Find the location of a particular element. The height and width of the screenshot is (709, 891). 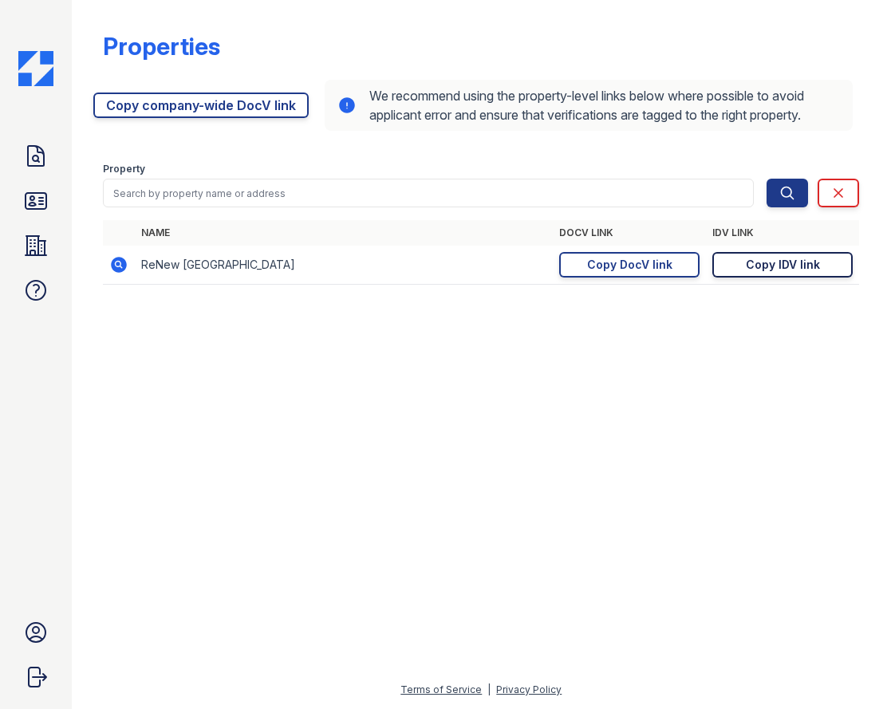

img: CE_Icon_Blue-c292c112584629df590d857e76928e9f676e5b41ef8f769ba2f05ee15b207248.png is located at coordinates (36, 69).